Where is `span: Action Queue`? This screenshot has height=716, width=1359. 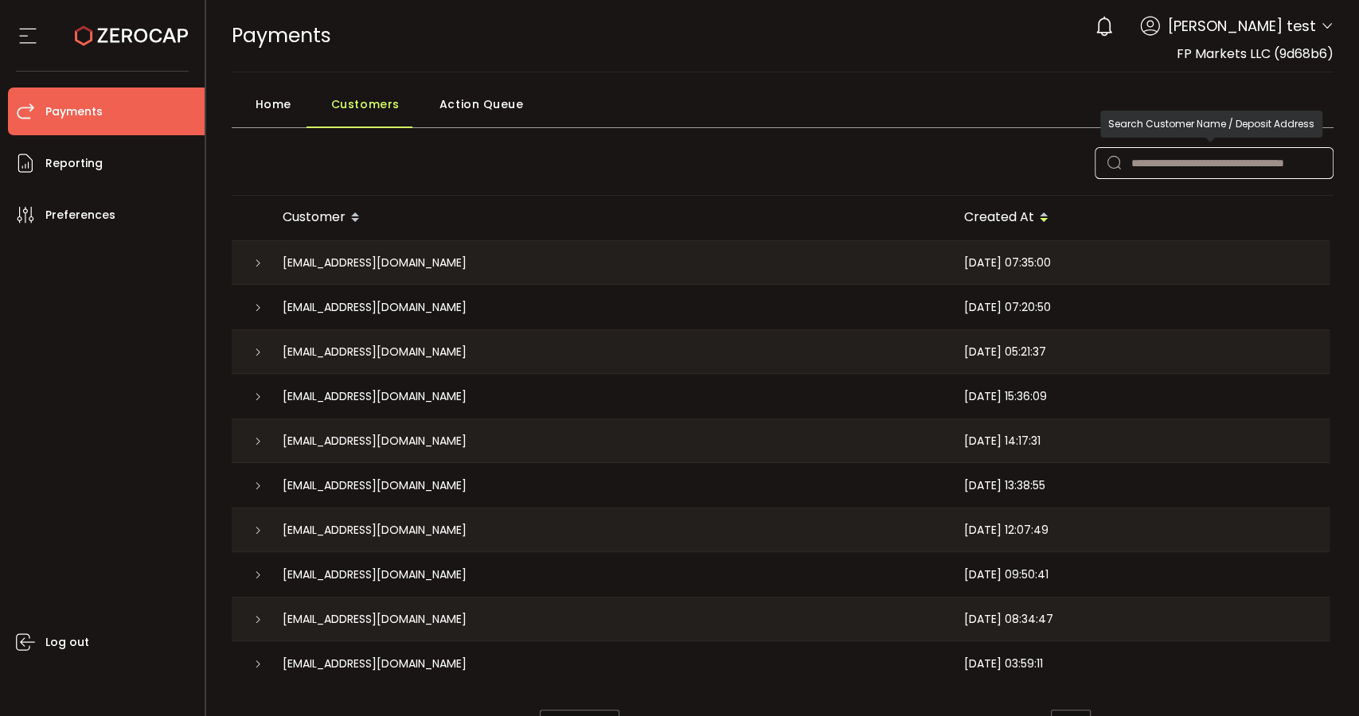 span: Action Queue is located at coordinates (482, 104).